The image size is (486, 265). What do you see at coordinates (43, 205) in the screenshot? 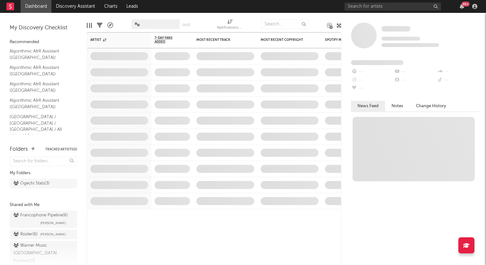
I see `div: Shared with Me` at bounding box center [43, 205].